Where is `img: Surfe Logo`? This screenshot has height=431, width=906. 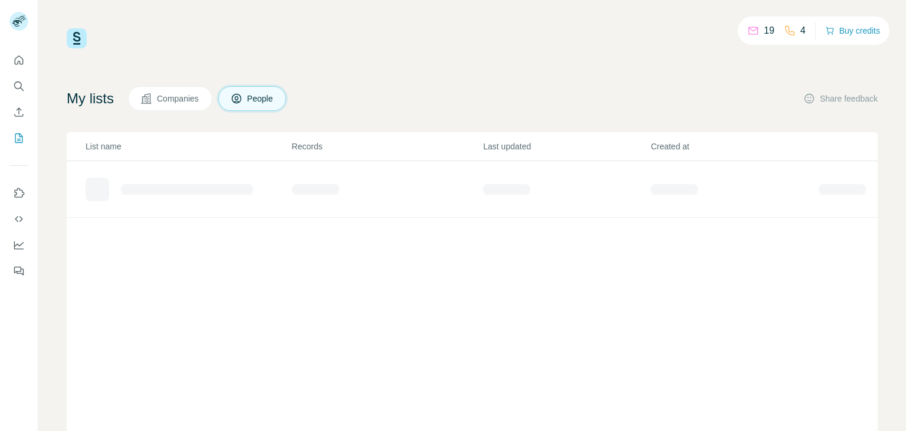
img: Surfe Logo is located at coordinates (77, 38).